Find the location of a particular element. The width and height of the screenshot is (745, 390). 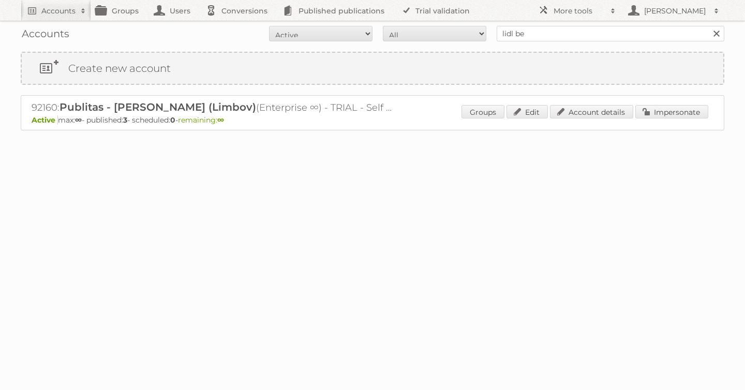

span: remaining: is located at coordinates (201, 120).